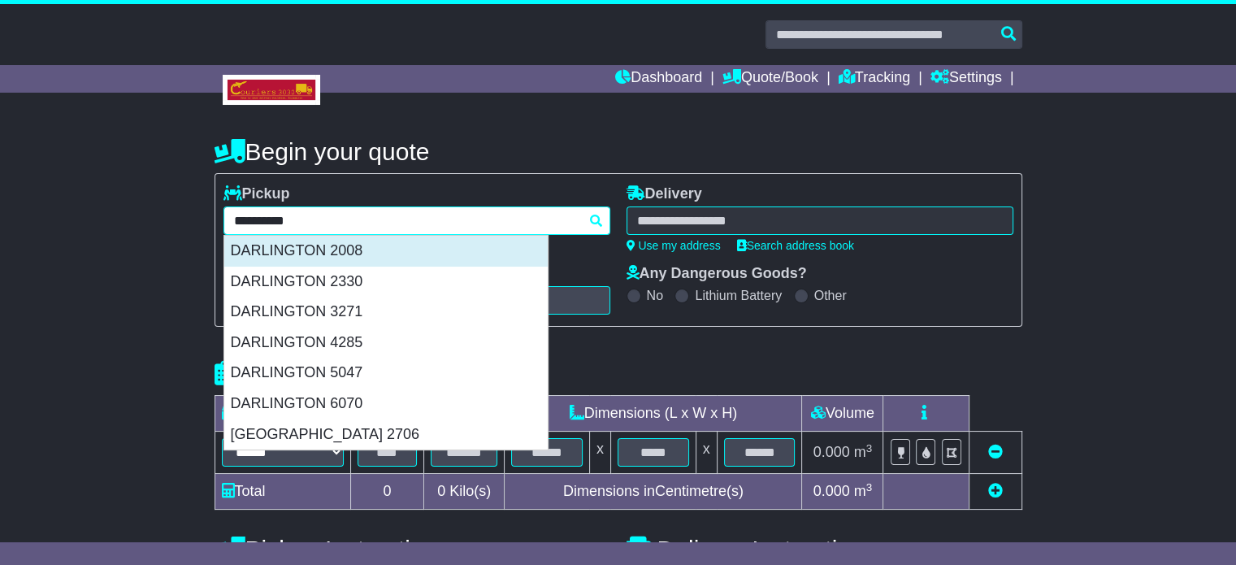  What do you see at coordinates (257, 194) in the screenshot?
I see `label: Pickup` at bounding box center [257, 194].